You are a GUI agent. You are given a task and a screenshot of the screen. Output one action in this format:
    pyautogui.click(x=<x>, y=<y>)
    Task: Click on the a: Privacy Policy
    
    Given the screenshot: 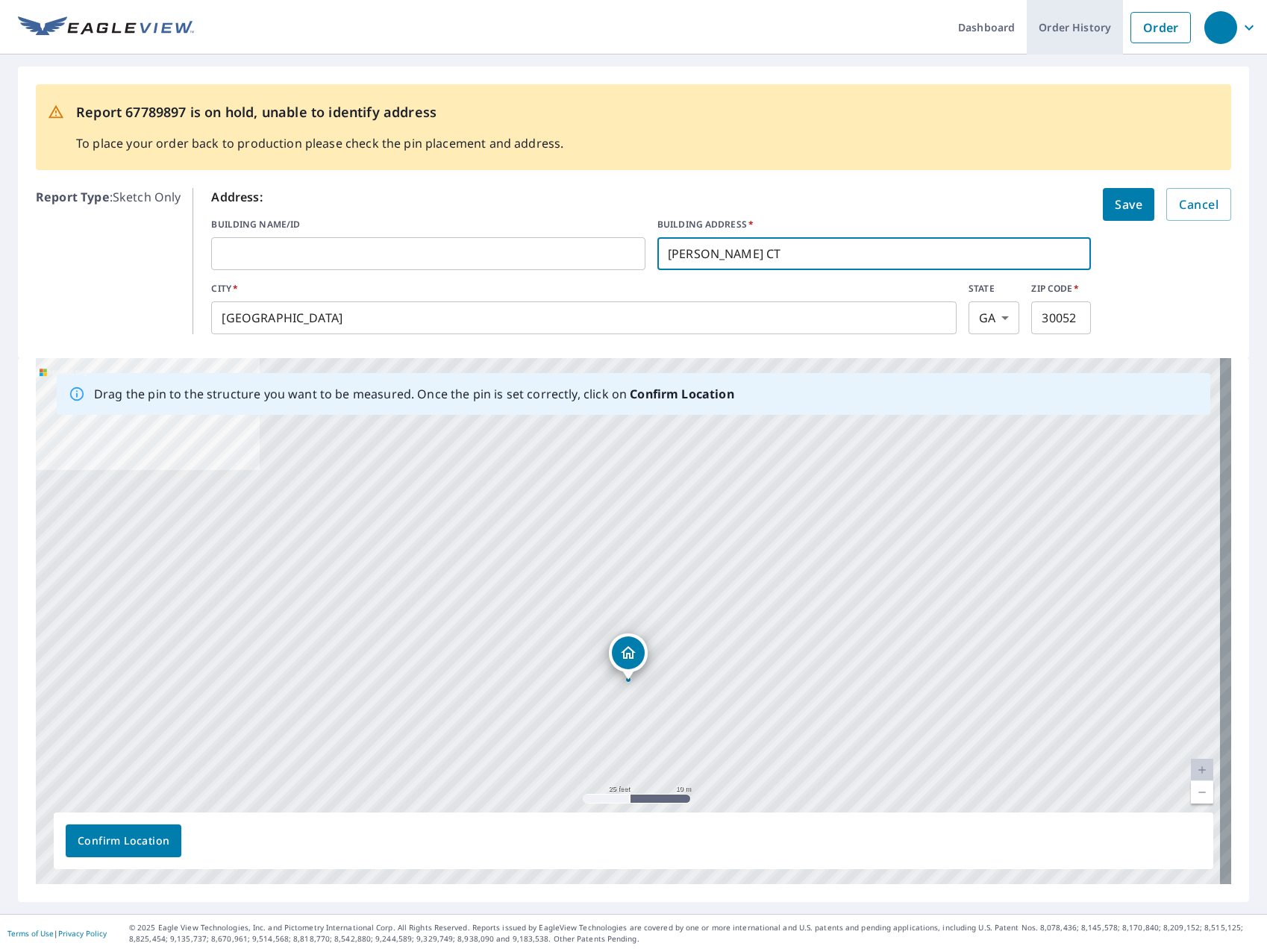 What is the action you would take?
    pyautogui.click(x=82, y=933)
    